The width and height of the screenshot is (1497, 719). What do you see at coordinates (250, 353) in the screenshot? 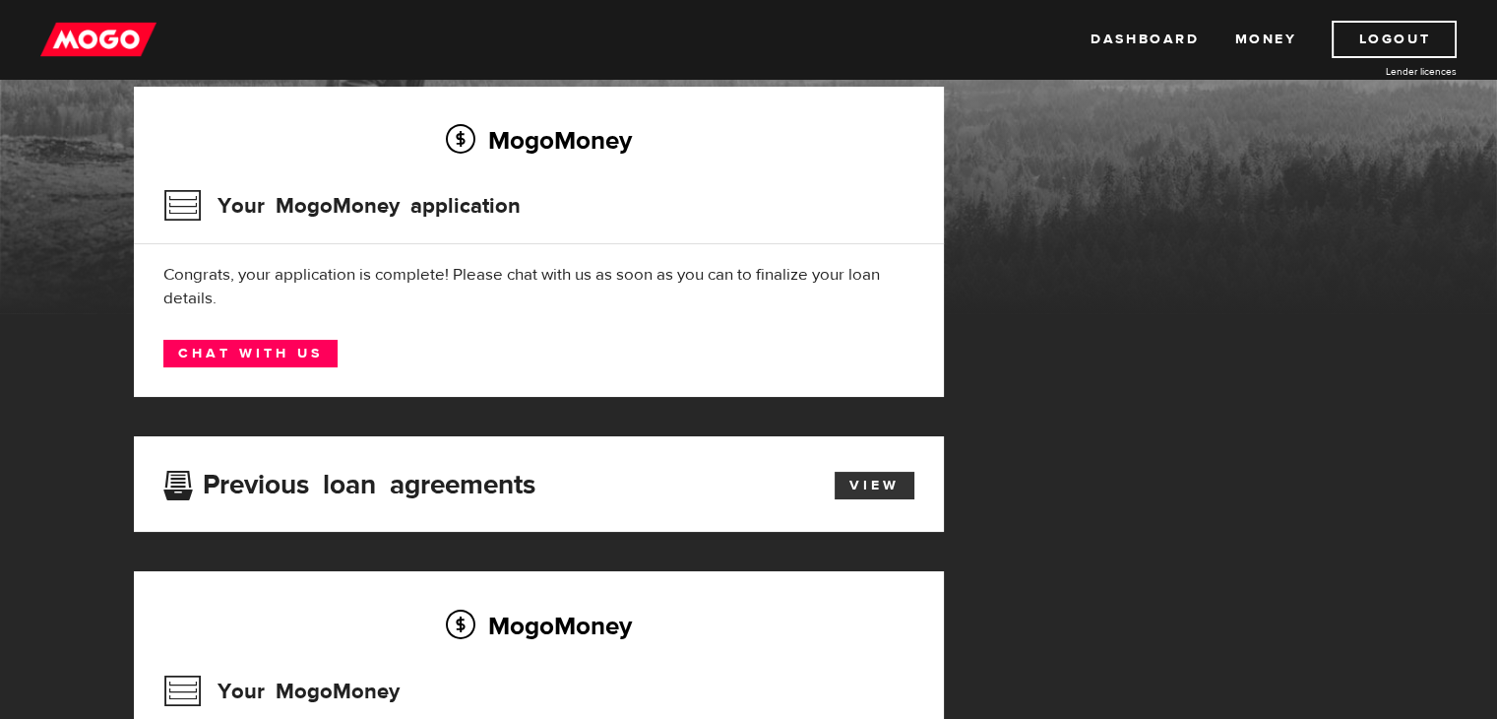
I see `a: Chat with us` at bounding box center [250, 353].